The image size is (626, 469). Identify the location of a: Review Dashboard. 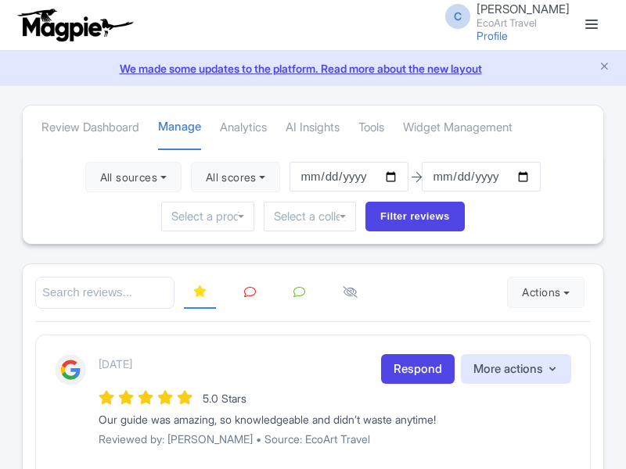
(90, 127).